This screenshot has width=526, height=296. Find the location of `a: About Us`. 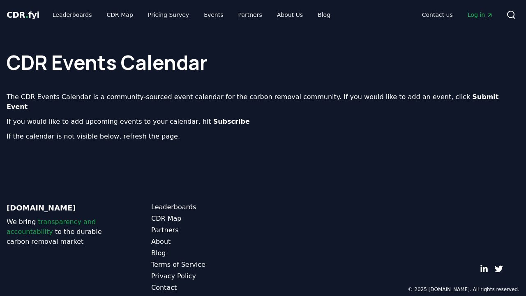

a: About Us is located at coordinates (289, 15).